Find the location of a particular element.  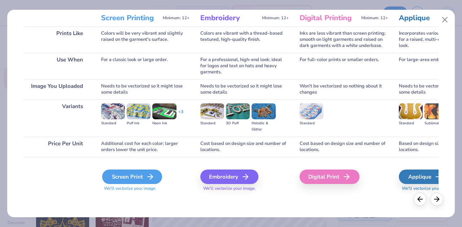

img: Sublimated is located at coordinates (436, 111).